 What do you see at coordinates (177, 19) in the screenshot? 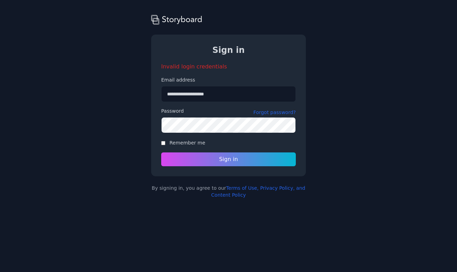
I see `img: storyboard` at bounding box center [177, 19].